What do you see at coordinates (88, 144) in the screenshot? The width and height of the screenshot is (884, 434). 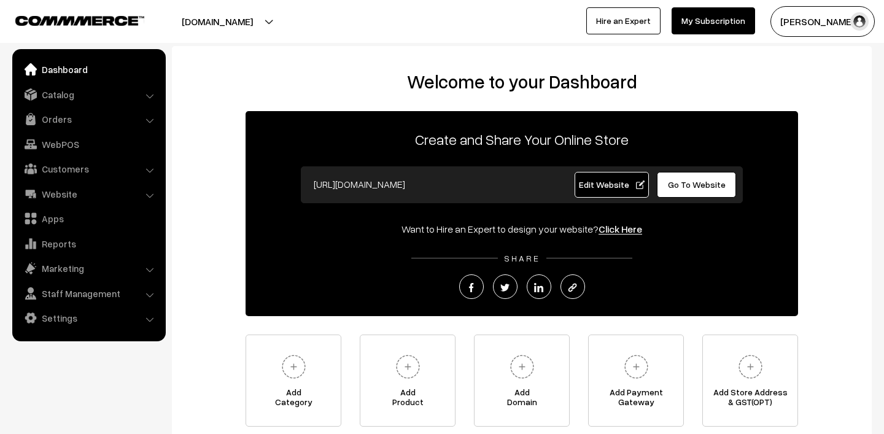 I see `a: WebPOS` at bounding box center [88, 144].